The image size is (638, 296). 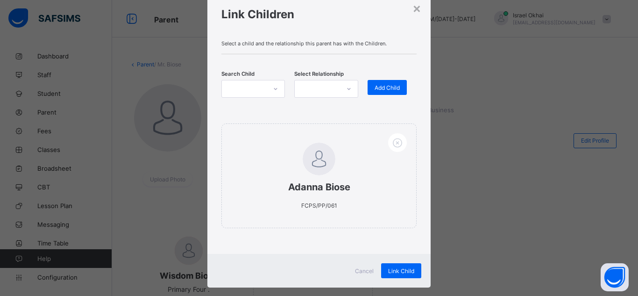 I want to click on span: Adanna Biose, so click(x=319, y=187).